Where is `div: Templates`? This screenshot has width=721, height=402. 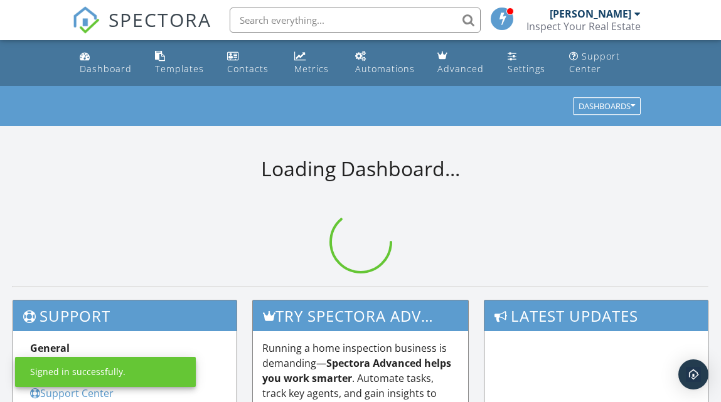 div: Templates is located at coordinates (180, 68).